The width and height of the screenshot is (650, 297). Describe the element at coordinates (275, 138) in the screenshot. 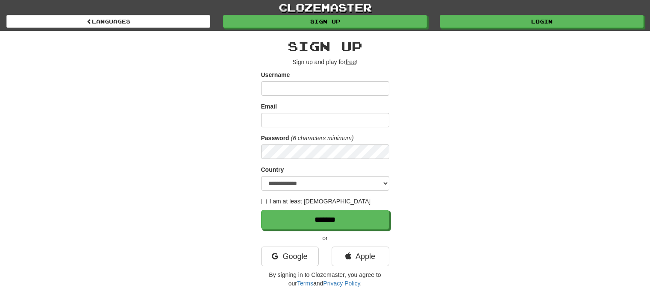

I see `label: Password` at that location.